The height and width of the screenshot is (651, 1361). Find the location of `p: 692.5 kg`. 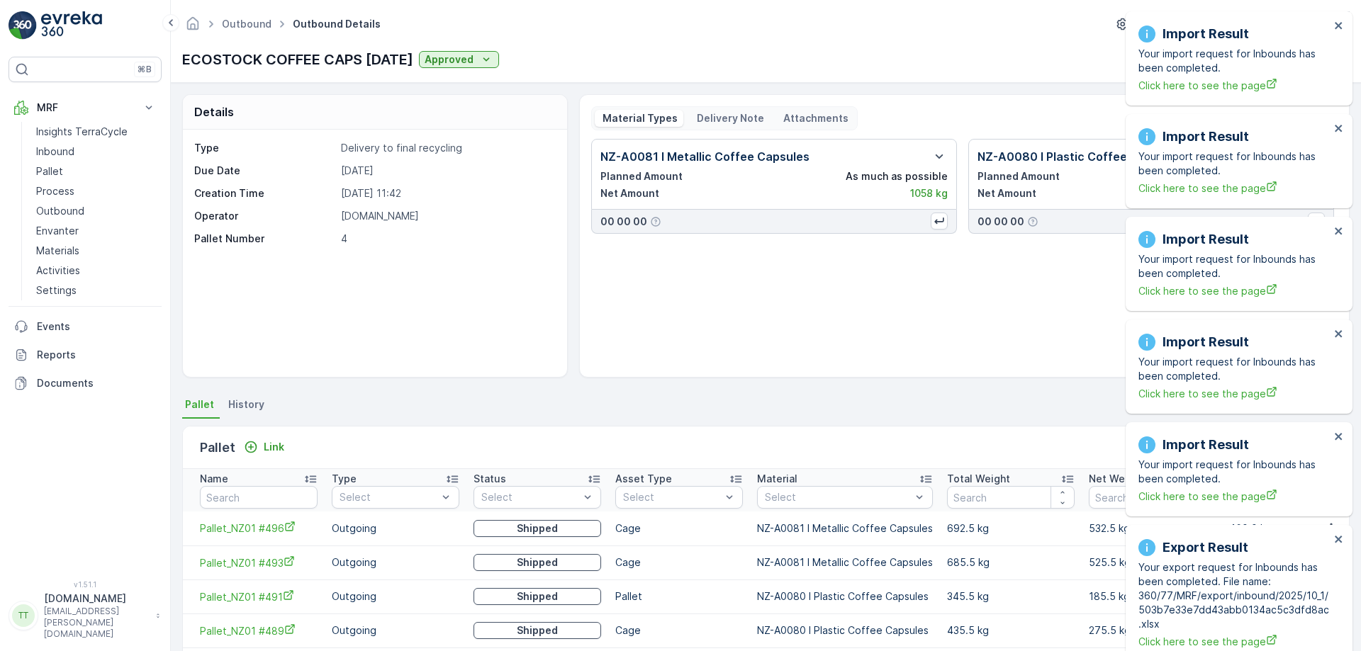

p: 692.5 kg is located at coordinates (1011, 529).